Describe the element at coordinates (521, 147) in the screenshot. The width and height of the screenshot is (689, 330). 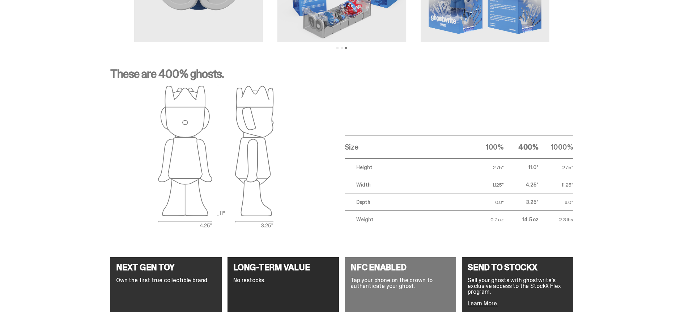
I see `th: 400%` at that location.